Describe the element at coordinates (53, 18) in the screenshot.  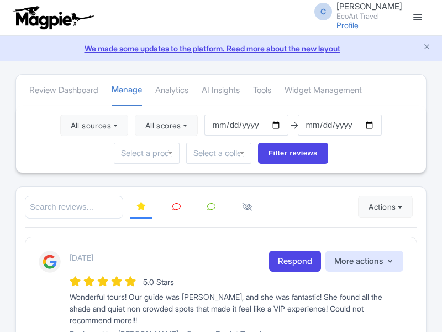
I see `img: logo-ab69f6fb50320c5b225c76a69d11143b.png` at that location.